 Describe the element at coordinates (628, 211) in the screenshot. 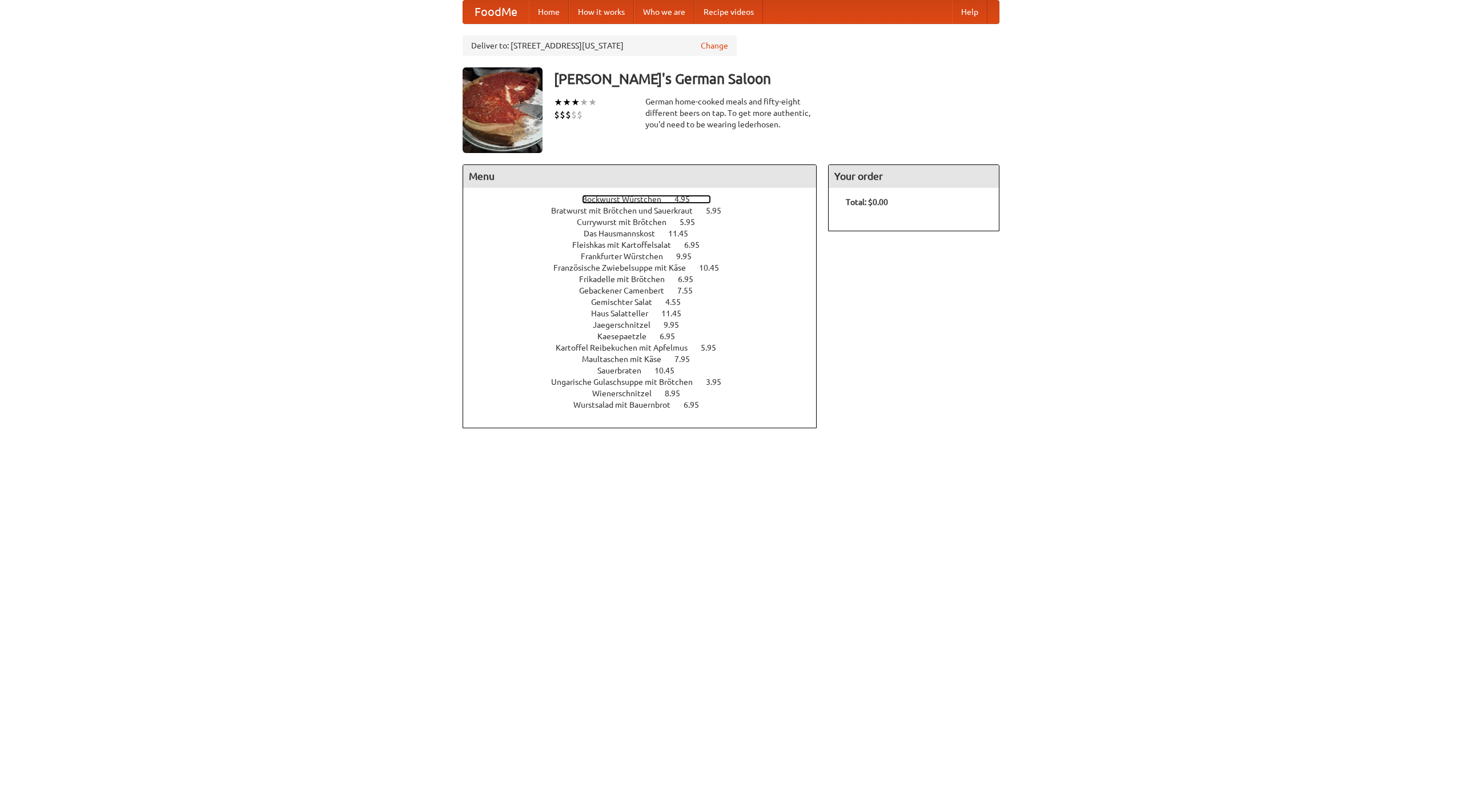

I see `span: Bratwurst mit Brötchen und Sauerkraut` at that location.